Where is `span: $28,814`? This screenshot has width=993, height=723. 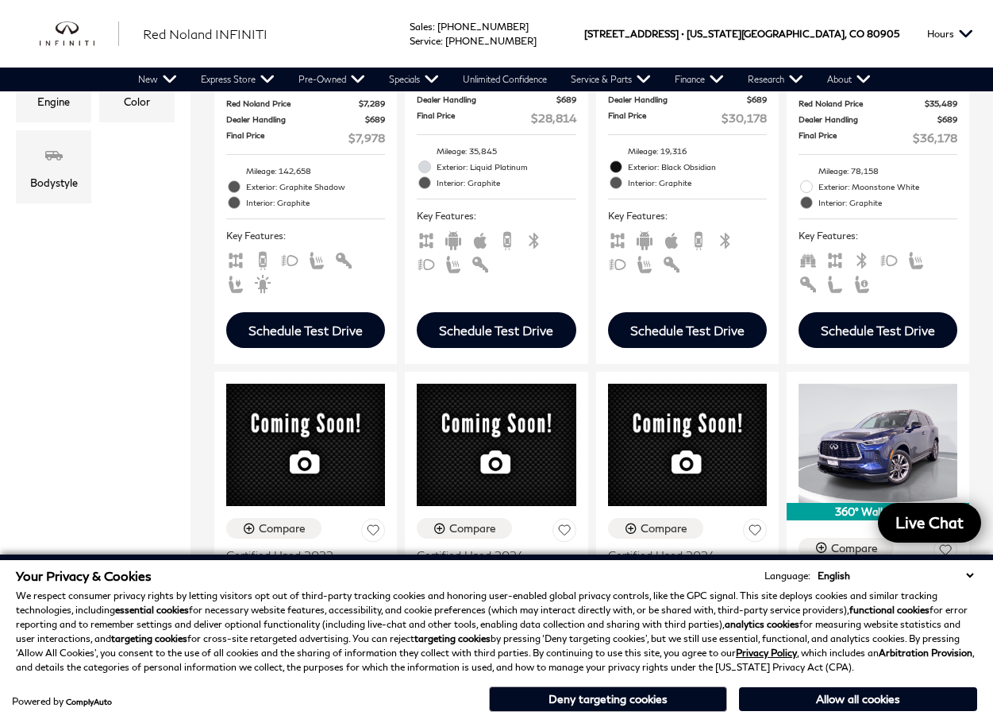
span: $28,814 is located at coordinates (553, 118).